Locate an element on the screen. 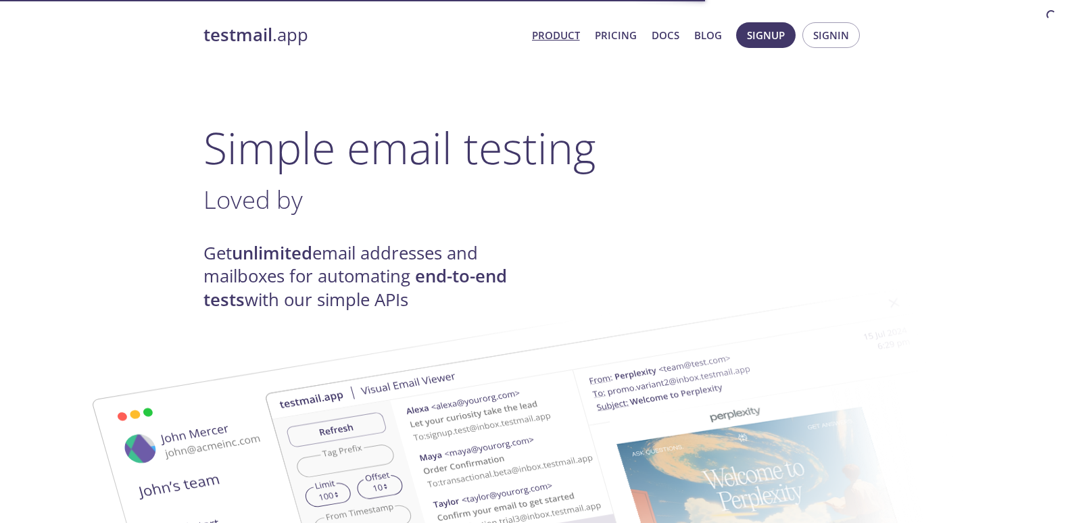  a: Pricing is located at coordinates (616, 35).